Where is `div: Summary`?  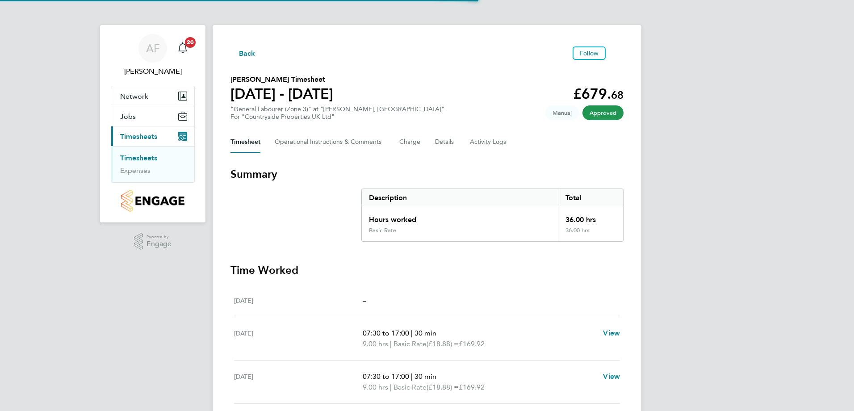 div: Summary is located at coordinates (492, 215).